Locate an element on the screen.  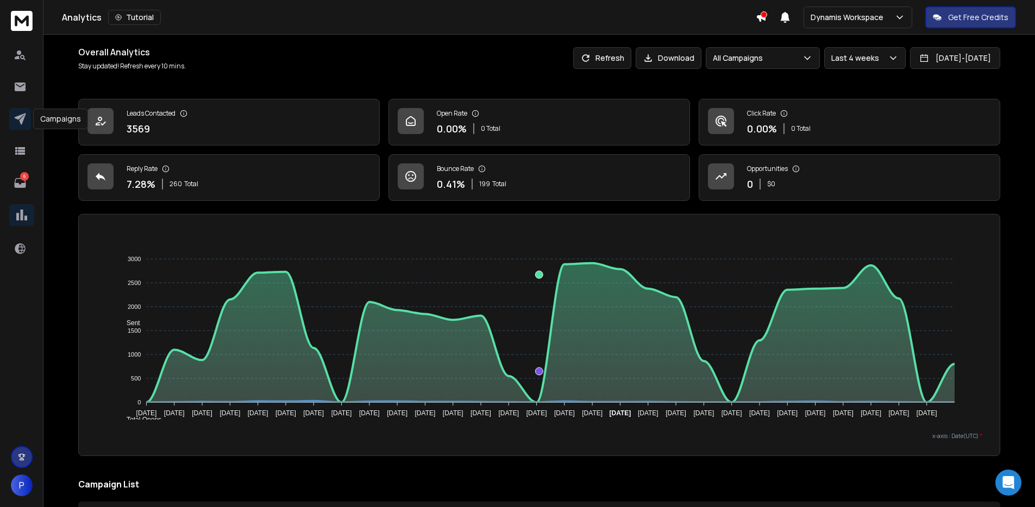
a: Click Rate0.00%0 Total is located at coordinates (849, 122).